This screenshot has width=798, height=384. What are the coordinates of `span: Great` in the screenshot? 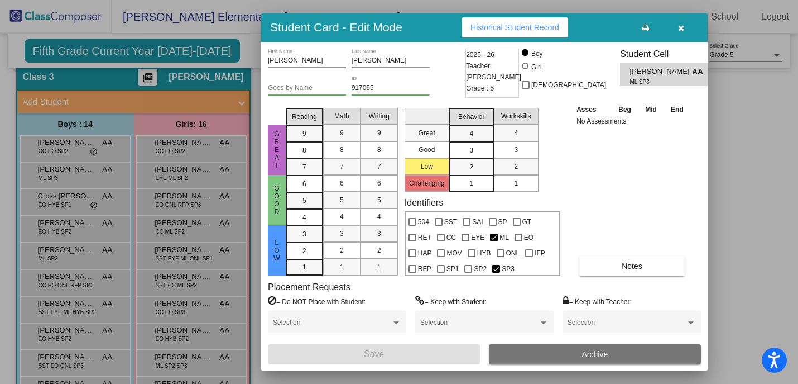 It's located at (277, 150).